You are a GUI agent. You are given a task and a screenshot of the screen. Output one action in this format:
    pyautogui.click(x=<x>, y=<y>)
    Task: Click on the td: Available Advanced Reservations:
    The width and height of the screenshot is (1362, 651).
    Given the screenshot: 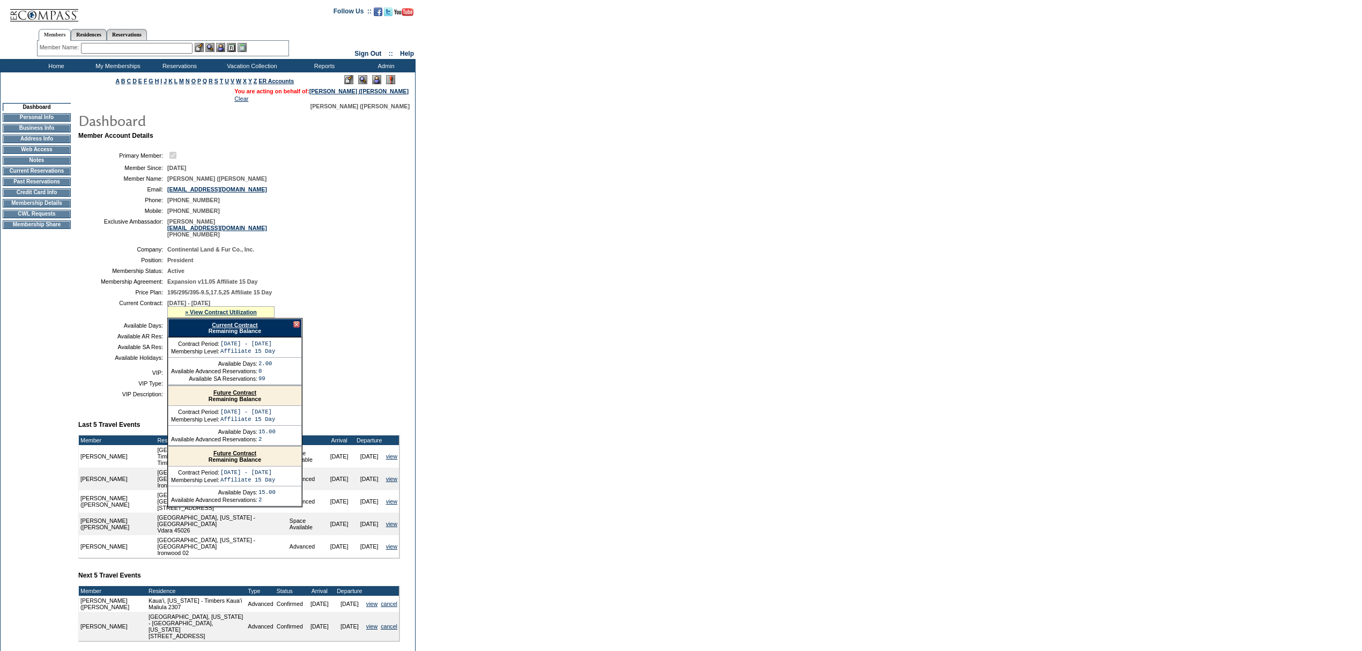 What is the action you would take?
    pyautogui.click(x=214, y=500)
    